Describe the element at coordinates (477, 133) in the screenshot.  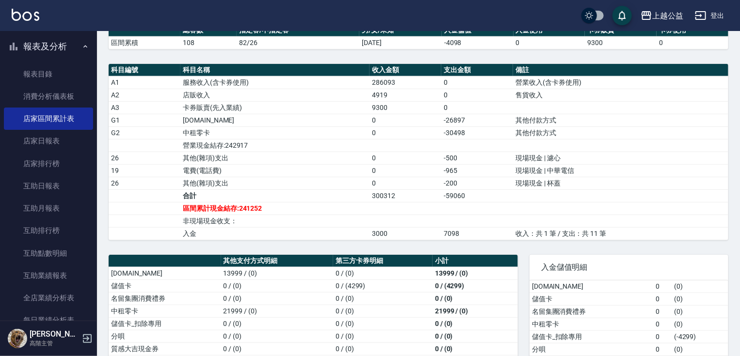
I see `td: -30498` at that location.